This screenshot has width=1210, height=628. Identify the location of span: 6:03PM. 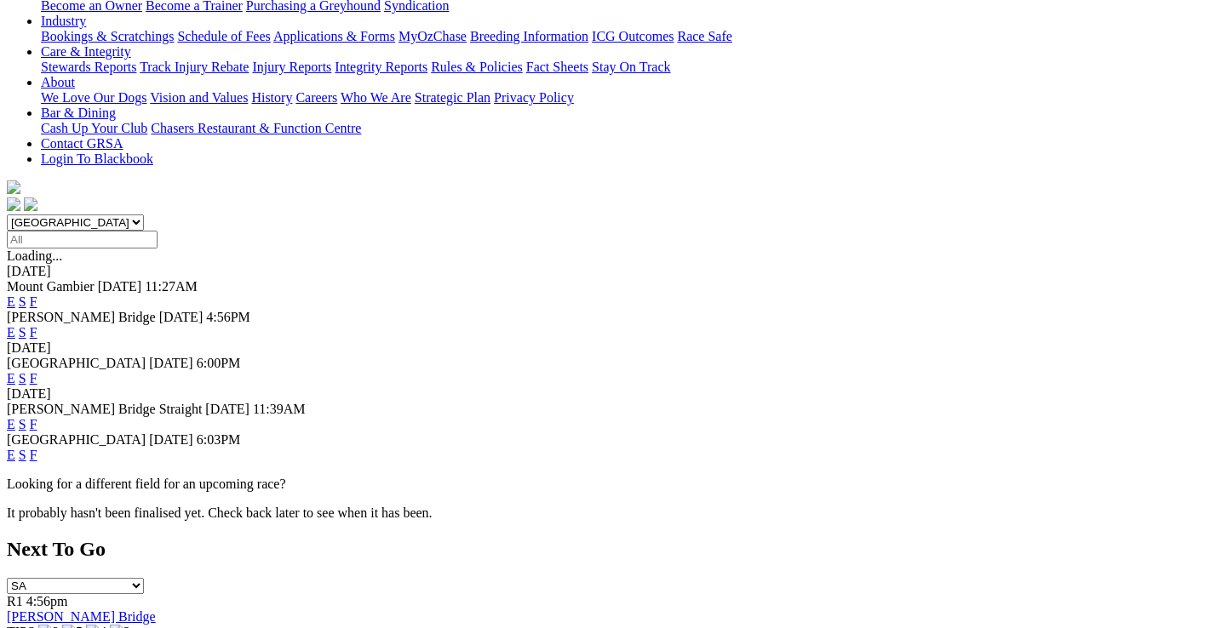
(219, 439).